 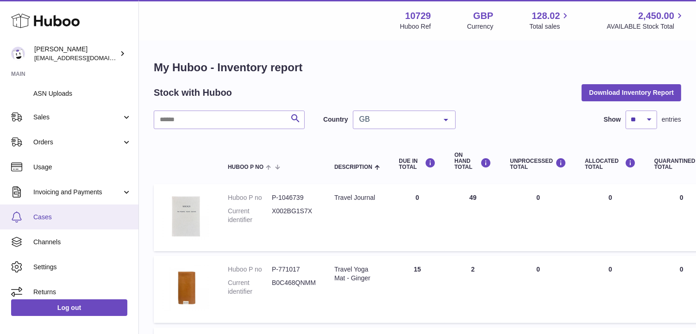 I want to click on span: ASN Uploads, so click(x=82, y=93).